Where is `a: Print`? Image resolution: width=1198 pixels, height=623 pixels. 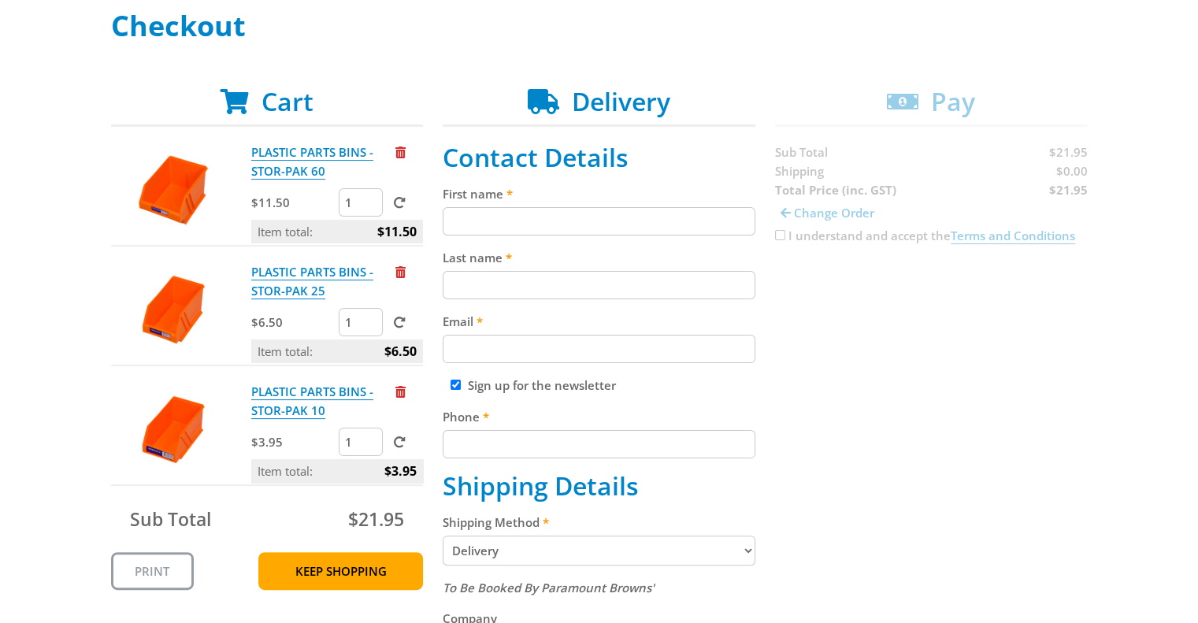 a: Print is located at coordinates (152, 571).